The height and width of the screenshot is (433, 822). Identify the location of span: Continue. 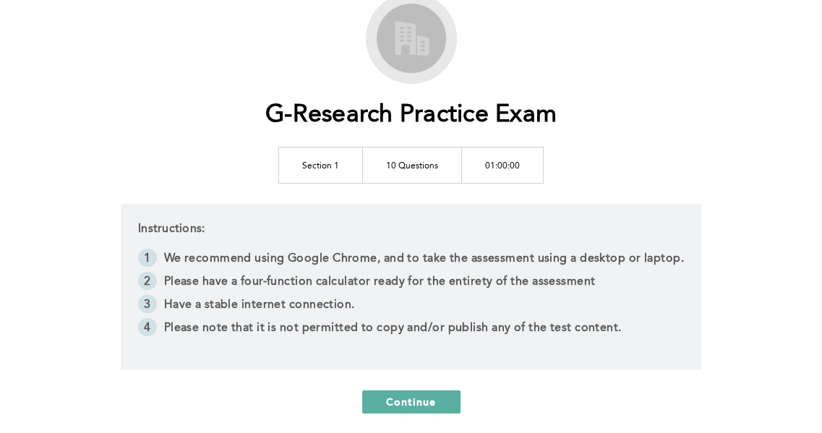
(411, 401).